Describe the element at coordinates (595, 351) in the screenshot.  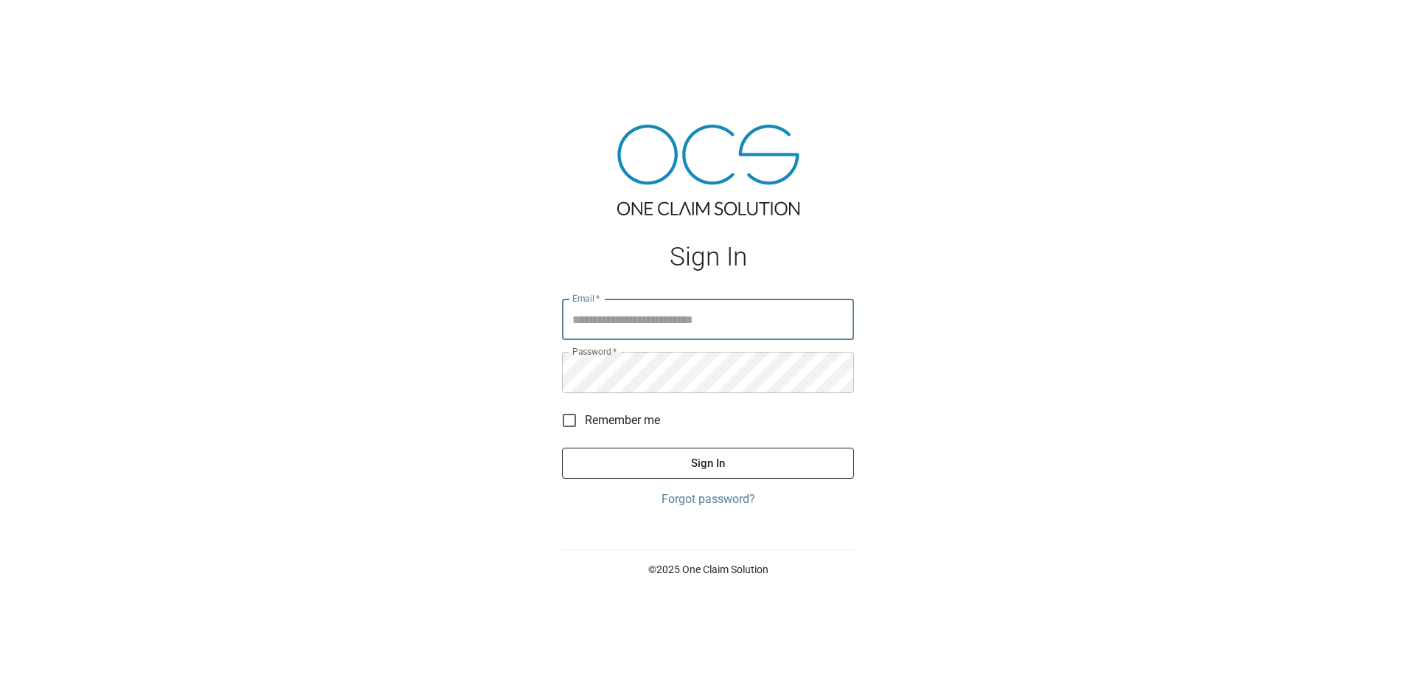
I see `label: Password` at that location.